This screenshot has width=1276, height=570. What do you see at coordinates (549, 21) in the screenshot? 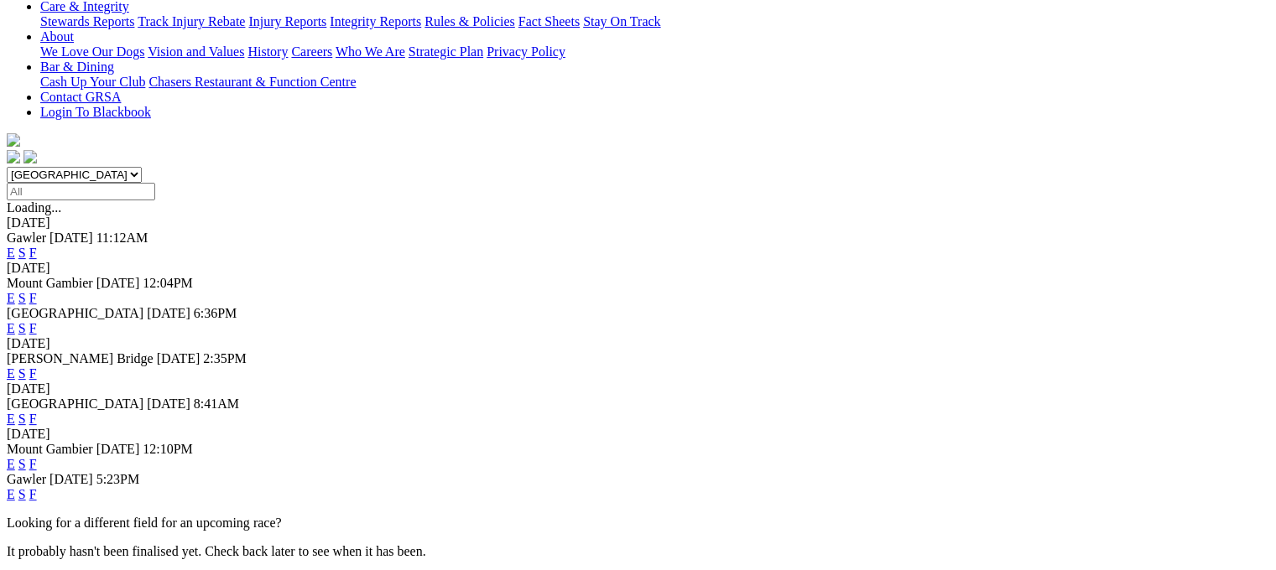
I see `a: Fact Sheets` at bounding box center [549, 21].